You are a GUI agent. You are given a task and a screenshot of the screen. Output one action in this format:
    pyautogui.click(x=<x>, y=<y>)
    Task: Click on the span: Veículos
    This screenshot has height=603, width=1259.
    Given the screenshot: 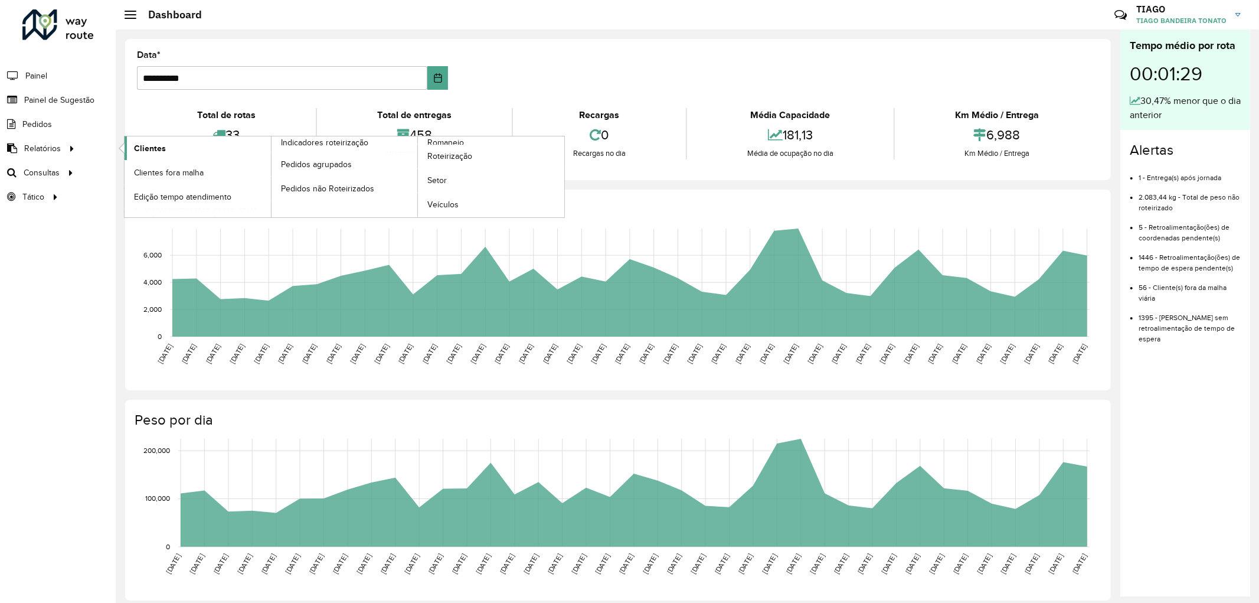 What is the action you would take?
    pyautogui.click(x=443, y=204)
    